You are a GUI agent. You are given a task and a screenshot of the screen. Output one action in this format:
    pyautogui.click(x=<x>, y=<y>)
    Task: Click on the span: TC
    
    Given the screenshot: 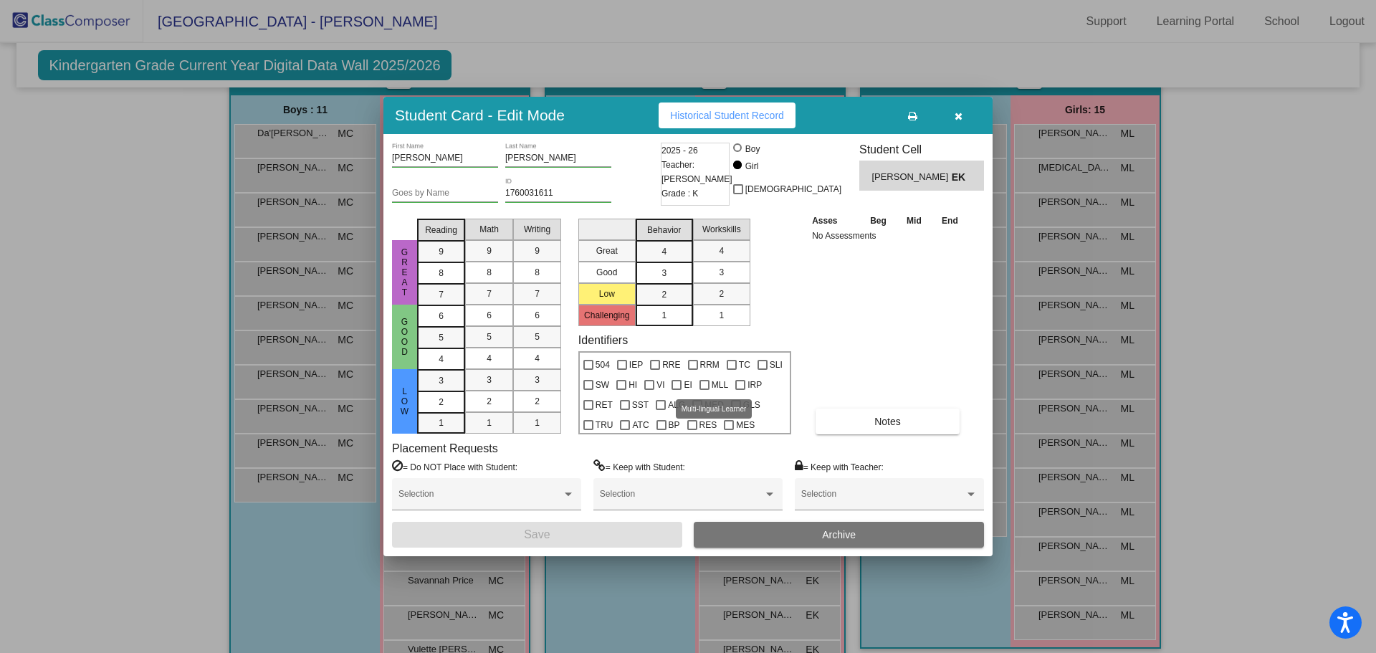 What is the action you would take?
    pyautogui.click(x=745, y=365)
    